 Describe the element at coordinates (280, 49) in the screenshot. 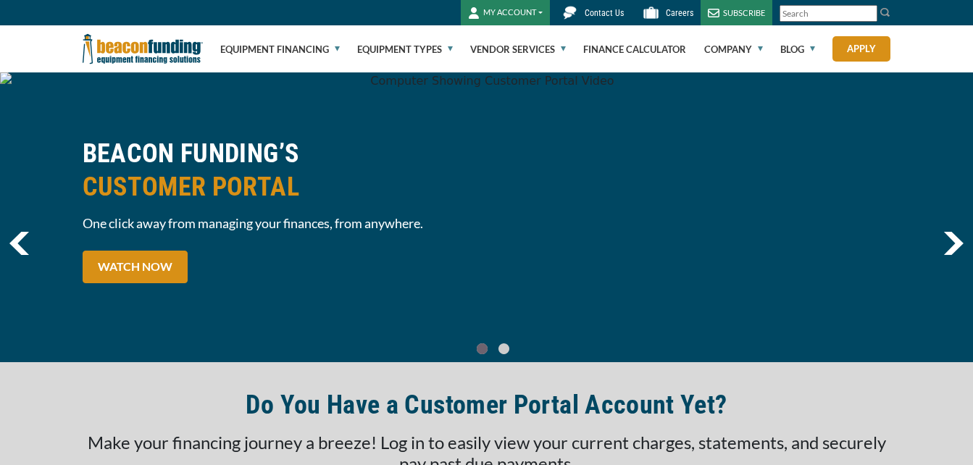

I see `a: Equipment Financing` at that location.